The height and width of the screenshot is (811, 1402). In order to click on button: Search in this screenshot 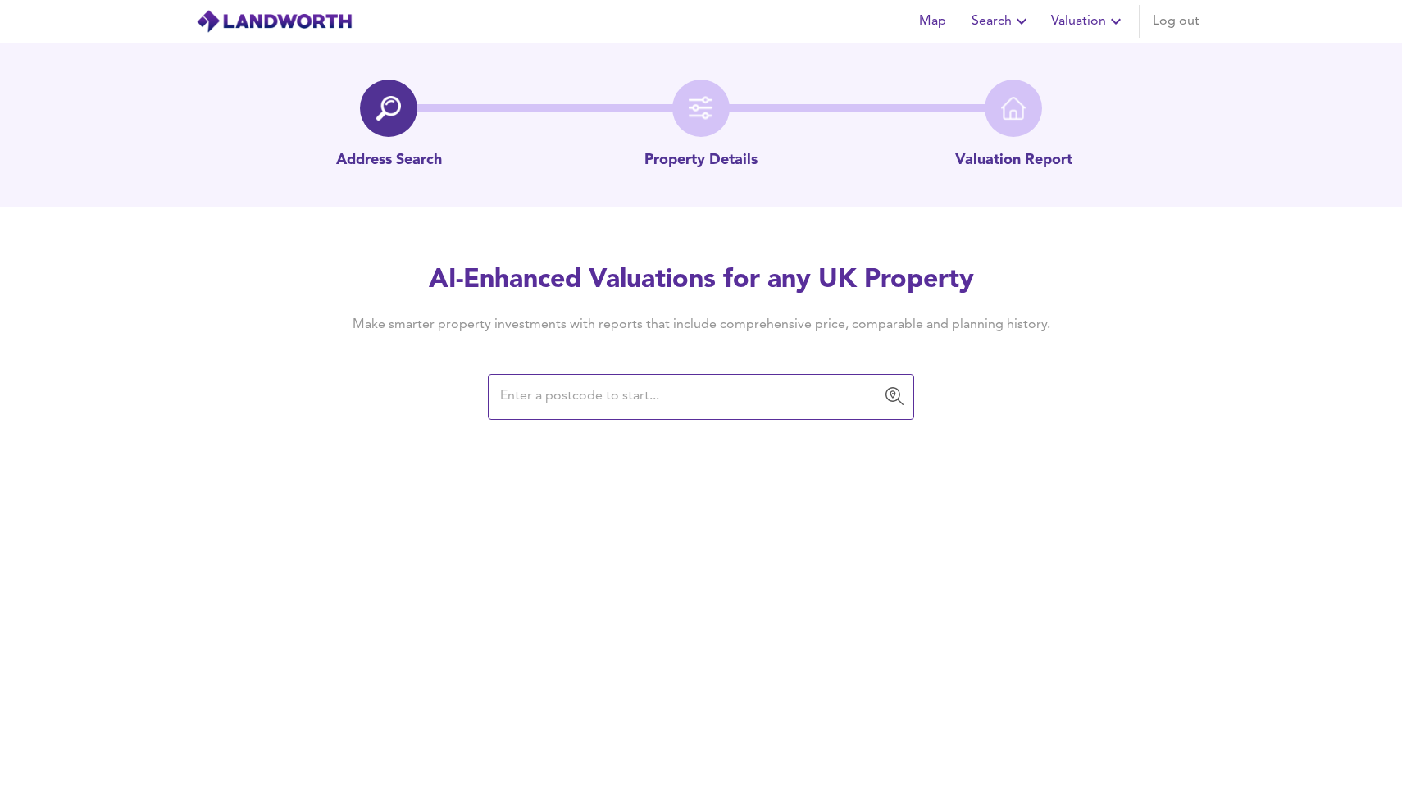, I will do `click(1001, 21)`.